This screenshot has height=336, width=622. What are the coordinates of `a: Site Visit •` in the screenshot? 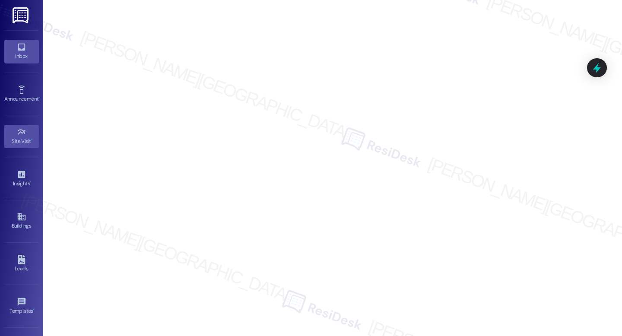 It's located at (22, 136).